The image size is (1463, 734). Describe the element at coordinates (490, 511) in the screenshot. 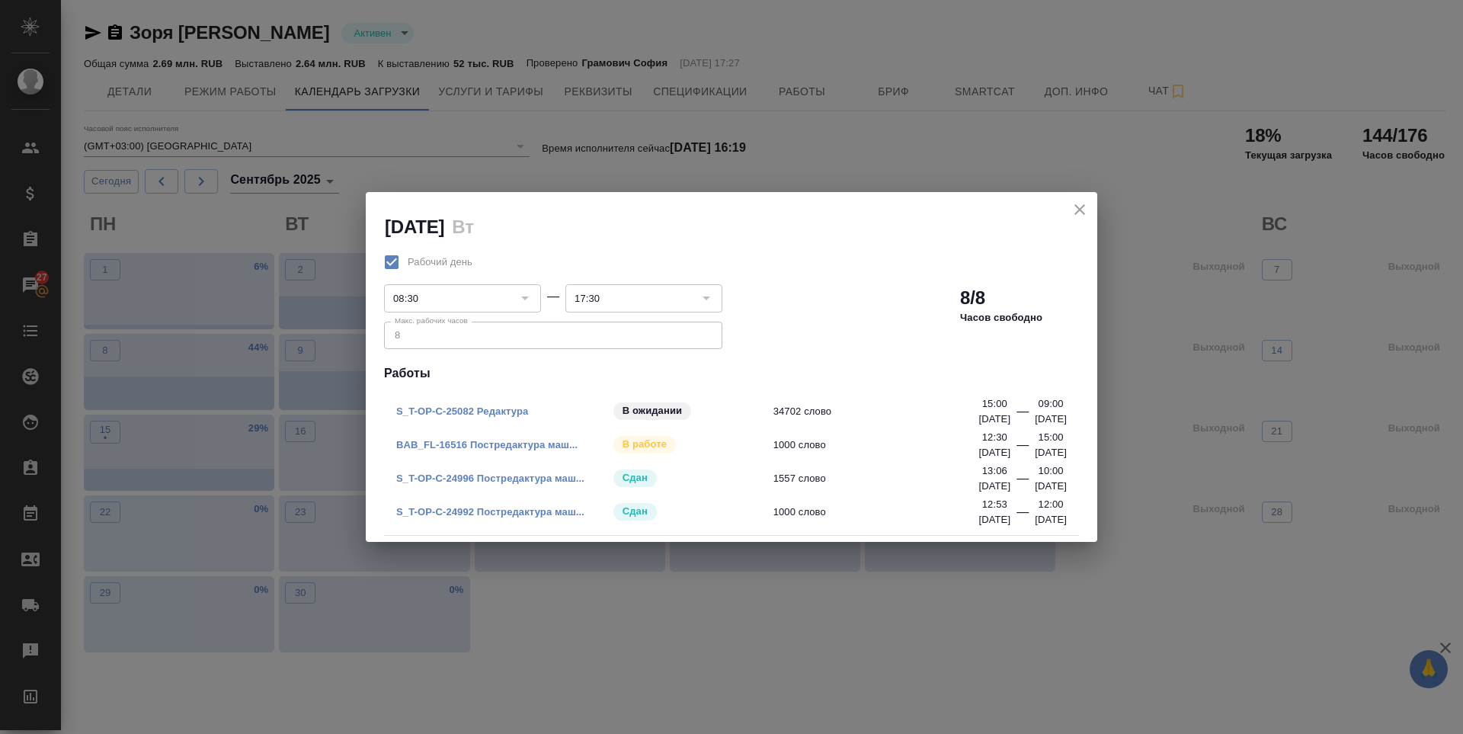

I see `a: S_T-OP-C-24992 Постредактура маш...` at that location.